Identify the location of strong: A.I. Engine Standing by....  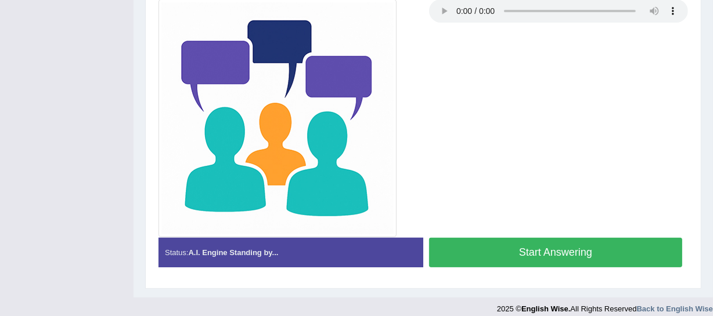
(233, 252).